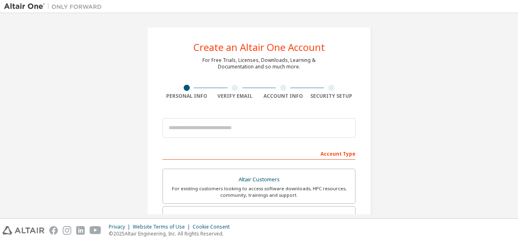  What do you see at coordinates (171, 233) in the screenshot?
I see `p: © 2025 Altair Engineering, Inc. All Rights Reserved.` at bounding box center [171, 233].